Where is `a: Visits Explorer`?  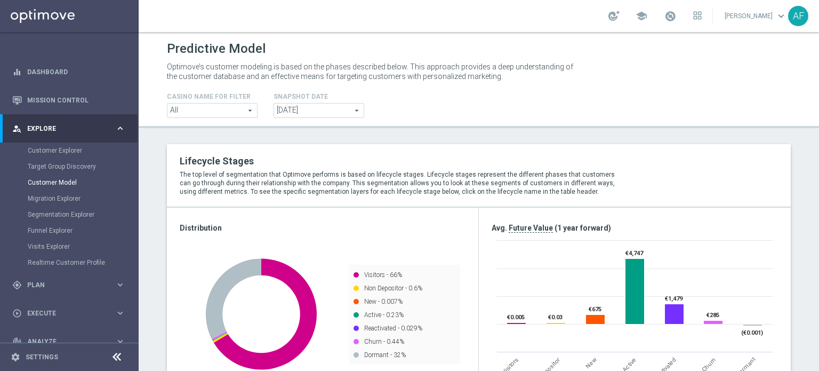 a: Visits Explorer is located at coordinates (69, 246).